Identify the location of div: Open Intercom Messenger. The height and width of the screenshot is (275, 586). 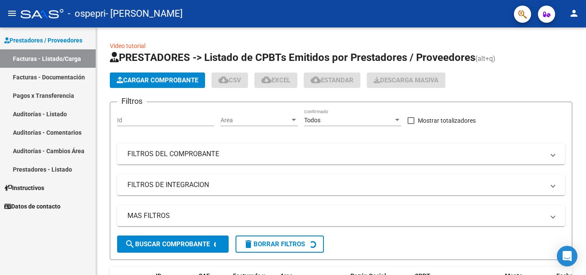
(567, 256).